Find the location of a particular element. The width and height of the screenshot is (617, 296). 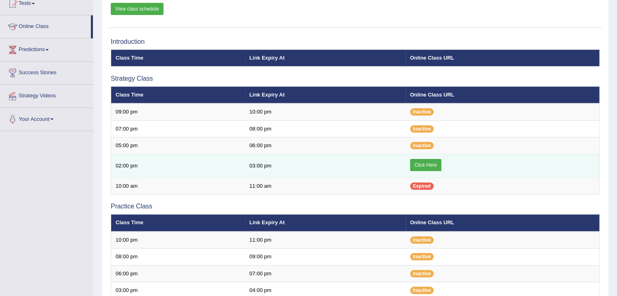

a: Strategy Videos is located at coordinates (47, 95).